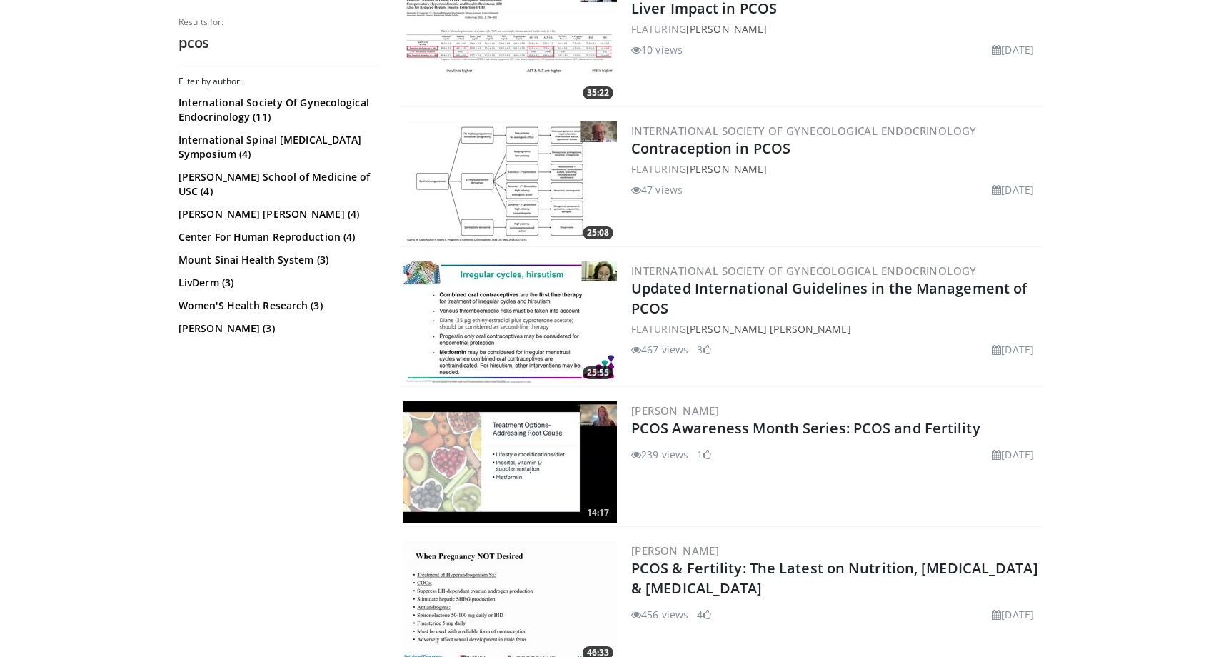  I want to click on a: International Society Of Gynecological Endocrinology (11), so click(276, 110).